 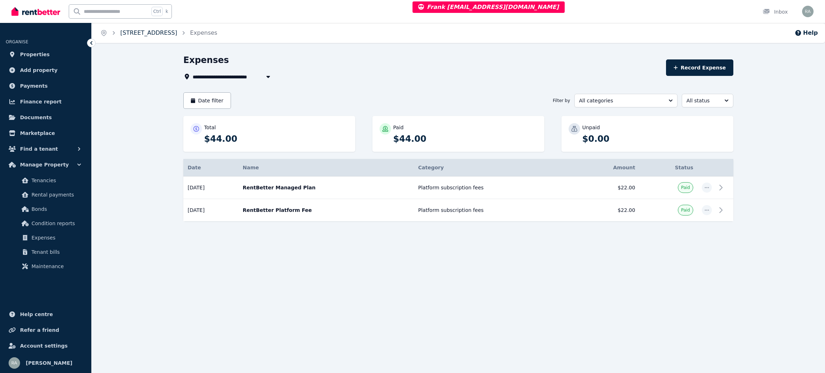 I want to click on th: Category, so click(x=494, y=168).